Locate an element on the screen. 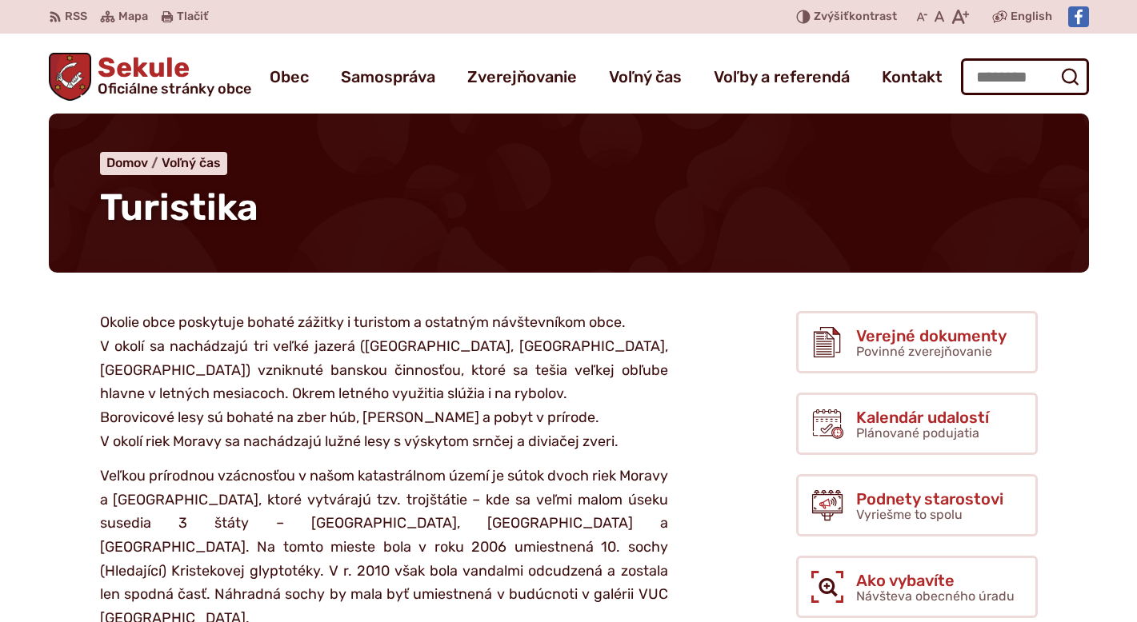 This screenshot has width=1137, height=622. p: Okolie obce poskytuje bohaté zážitky i turistom a ostatným návštevníkom obce. V okolí sa nachádza... is located at coordinates (384, 382).